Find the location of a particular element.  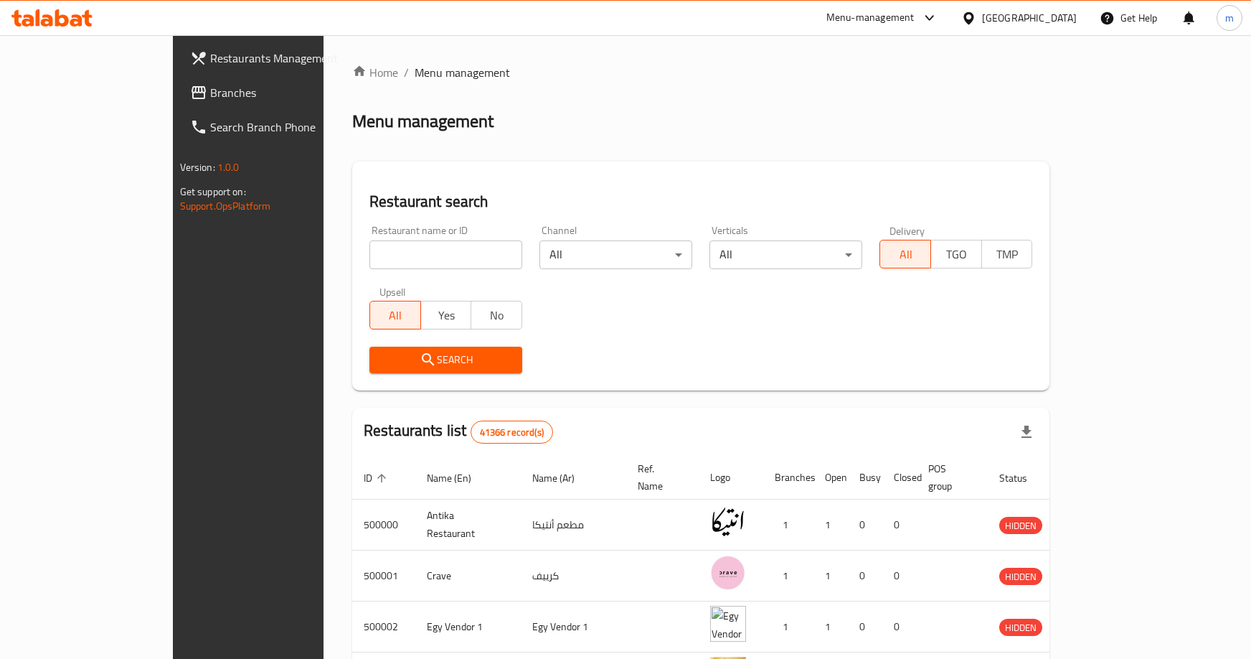

th: Closed is located at coordinates (900, 477).